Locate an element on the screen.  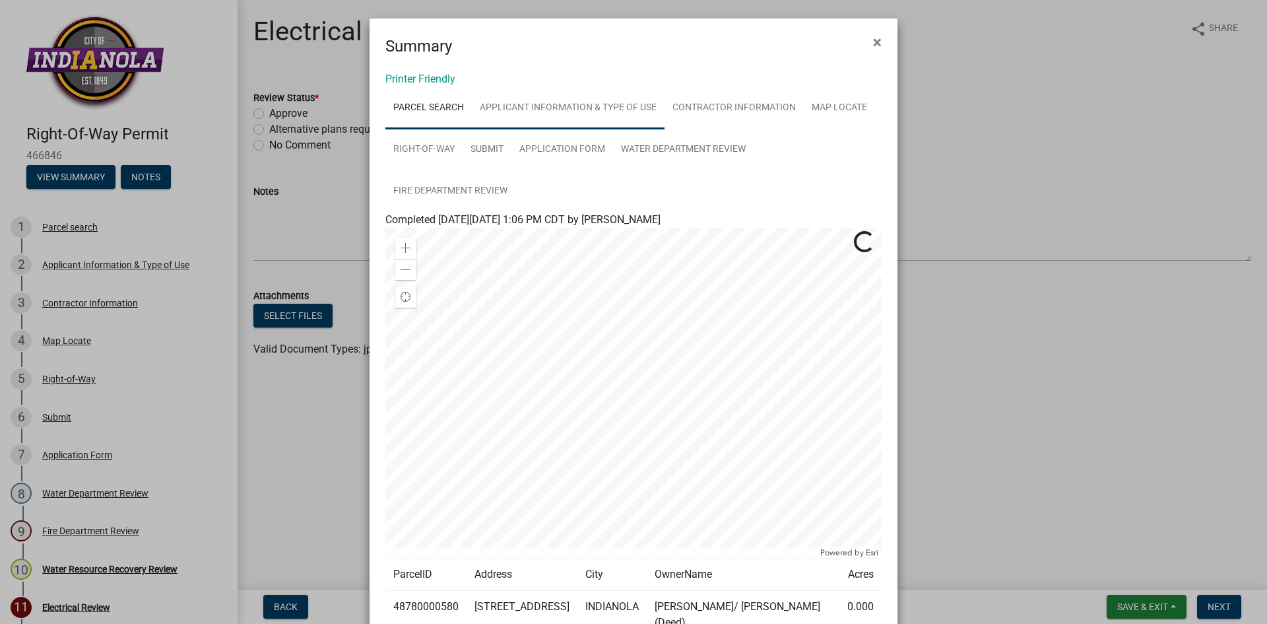
td: City is located at coordinates (612, 574).